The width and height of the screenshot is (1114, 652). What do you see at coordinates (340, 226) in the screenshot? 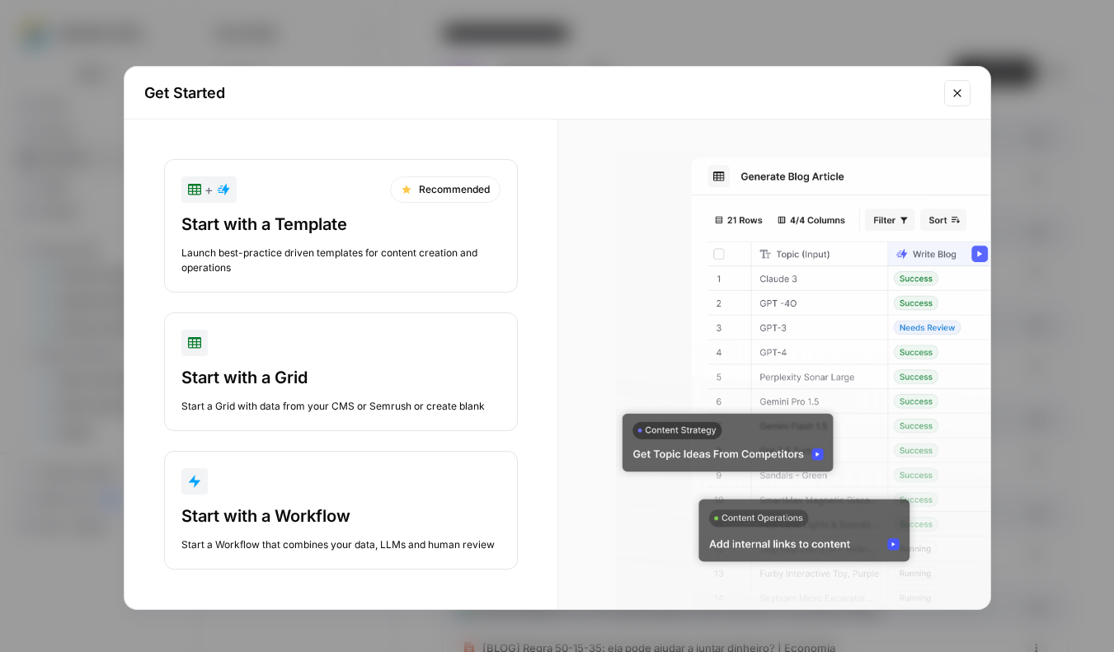
I see `button: +RecommendedStart with a TemplateLaunch best-practice driven templates for content creation and o...` at bounding box center [340, 226].